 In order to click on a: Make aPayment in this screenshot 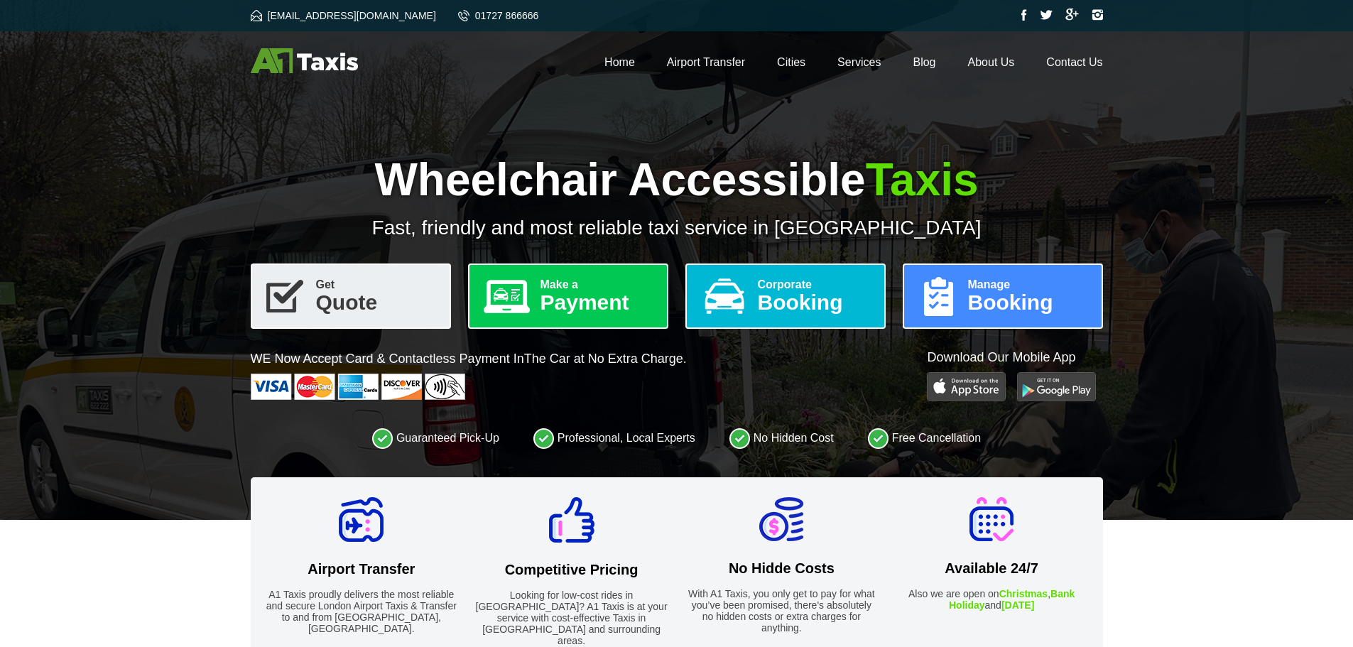, I will do `click(568, 296)`.